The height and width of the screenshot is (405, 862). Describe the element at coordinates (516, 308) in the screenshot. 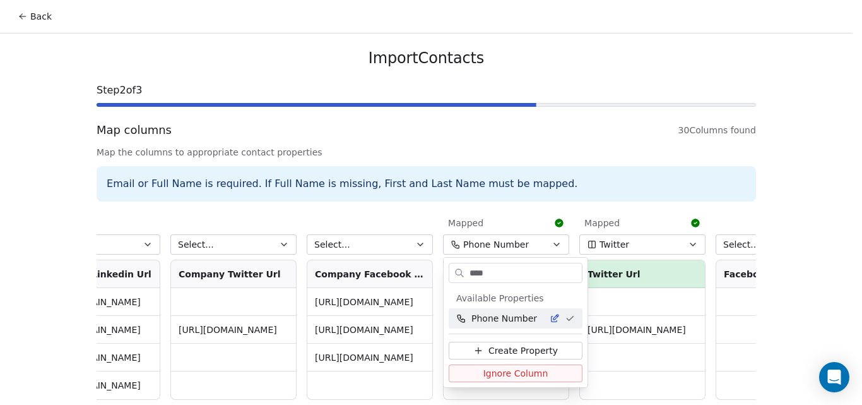

I see `div: Suggestions` at that location.